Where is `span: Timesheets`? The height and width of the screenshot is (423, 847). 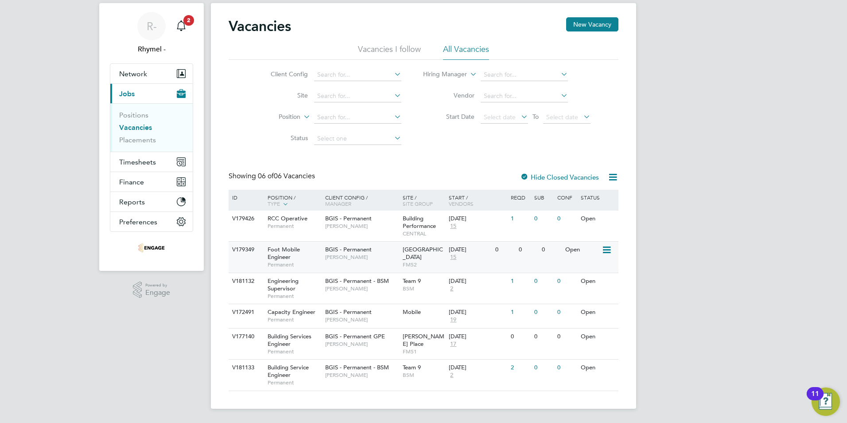 span: Timesheets is located at coordinates (137, 162).